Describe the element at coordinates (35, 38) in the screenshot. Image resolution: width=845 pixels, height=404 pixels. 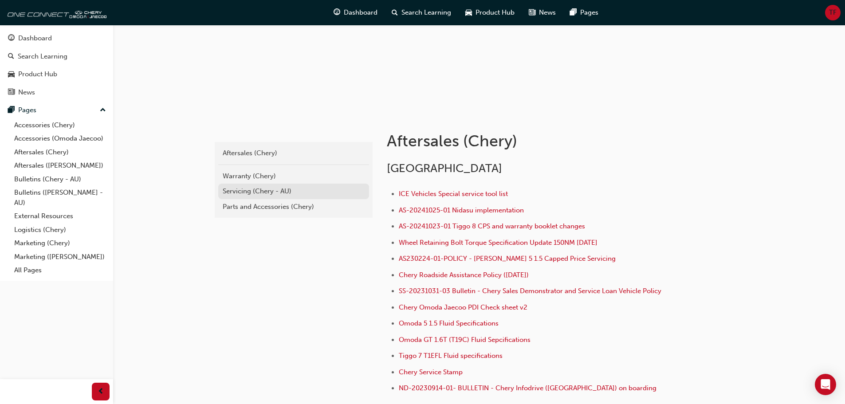
I see `div: Dashboard` at that location.